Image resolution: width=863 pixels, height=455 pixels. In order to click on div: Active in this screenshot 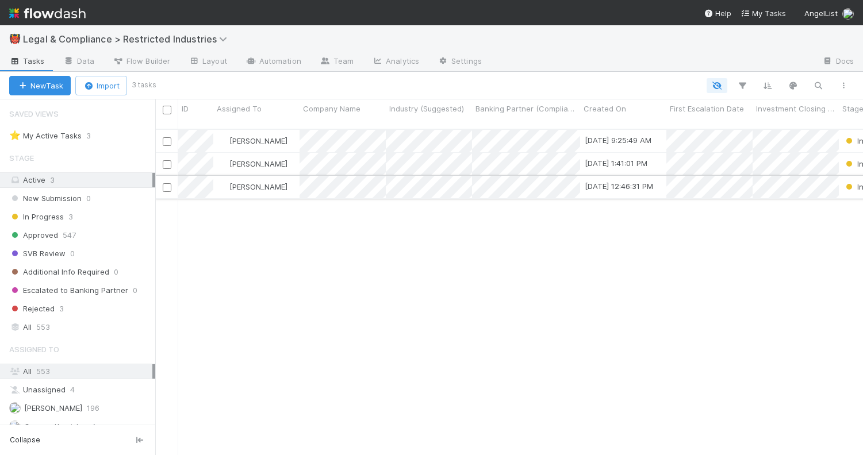, I will do `click(80, 180)`.